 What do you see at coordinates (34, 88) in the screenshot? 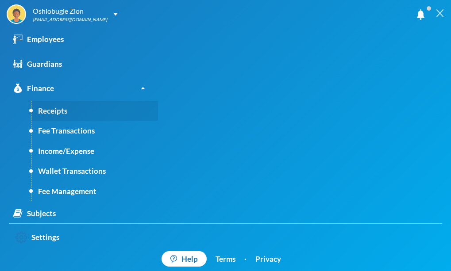
I see `div: Finance` at bounding box center [34, 88].